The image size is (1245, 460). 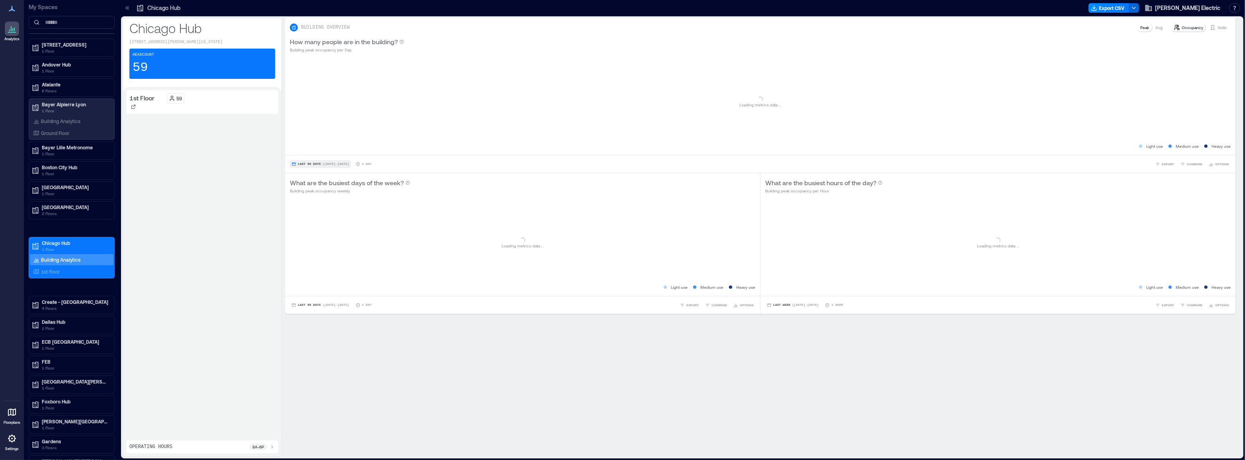 I want to click on p: Building peak occupancy per Day, so click(x=347, y=50).